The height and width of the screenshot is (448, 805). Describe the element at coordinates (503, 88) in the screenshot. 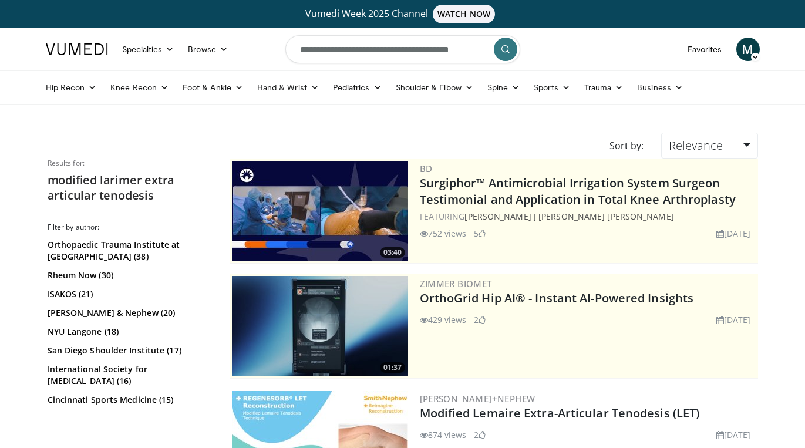

I see `a: Spine` at that location.